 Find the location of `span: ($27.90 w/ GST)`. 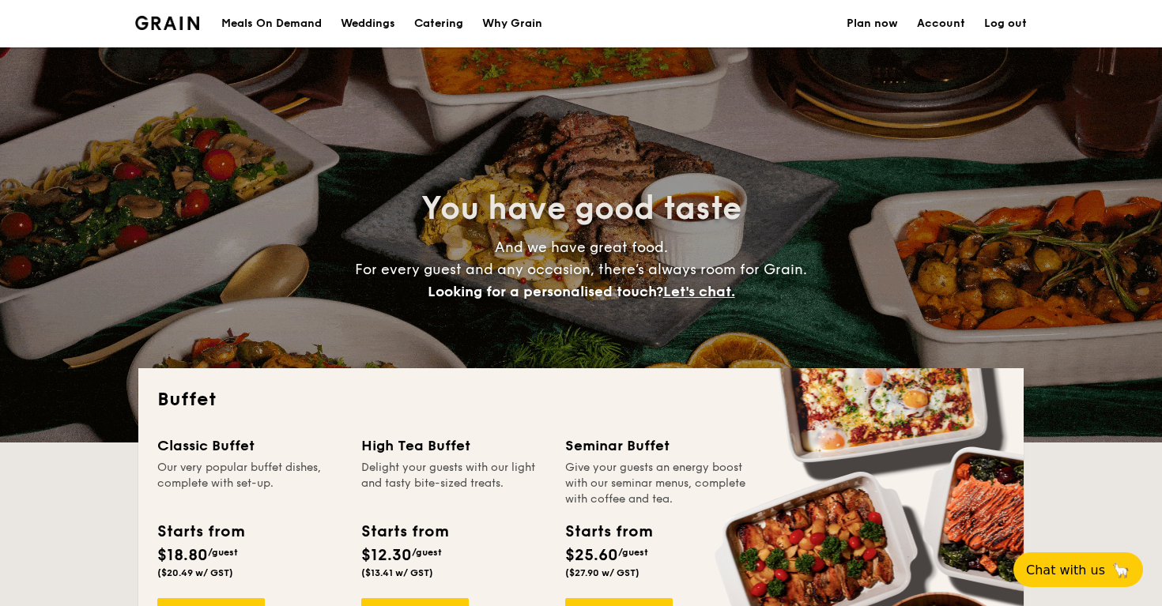

span: ($27.90 w/ GST) is located at coordinates (602, 573).